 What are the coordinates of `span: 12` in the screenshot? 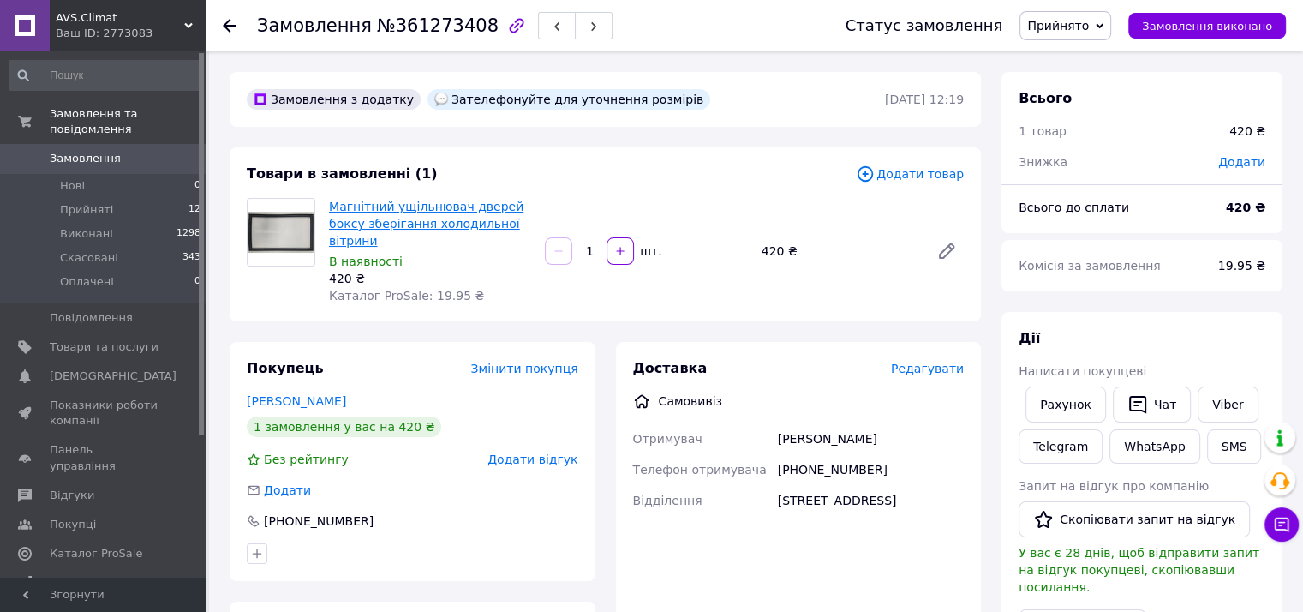 It's located at (194, 210).